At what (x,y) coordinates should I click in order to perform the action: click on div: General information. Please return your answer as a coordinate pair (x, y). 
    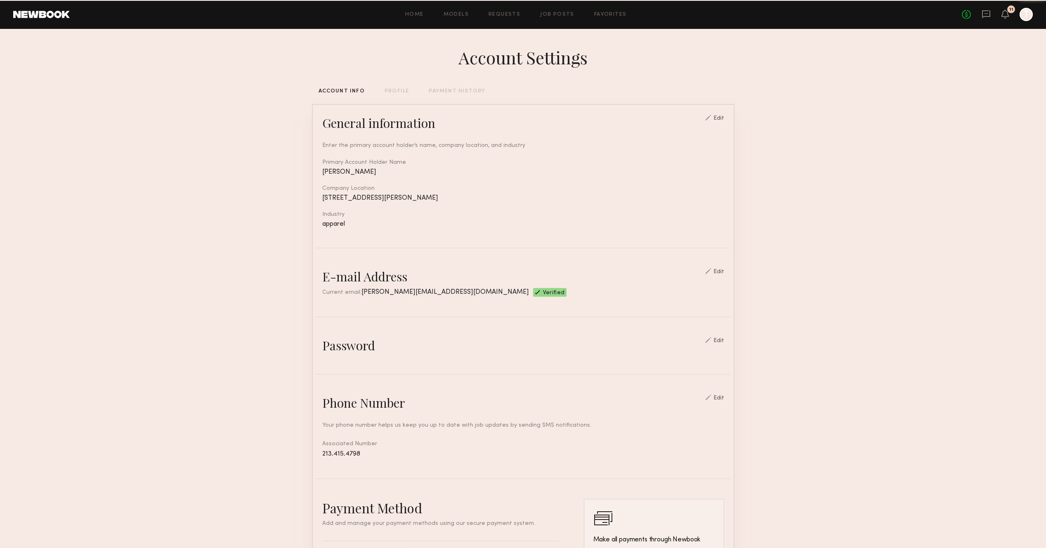
    Looking at the image, I should click on (379, 123).